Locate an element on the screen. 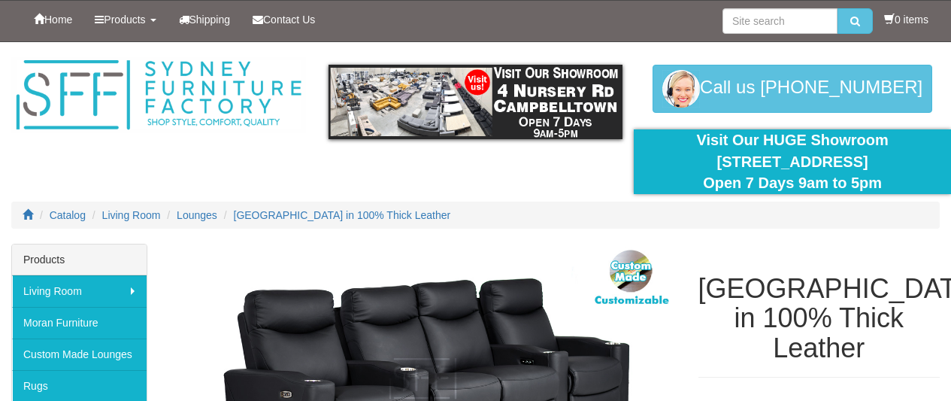 The height and width of the screenshot is (401, 951). a: Contact Us is located at coordinates (284, 20).